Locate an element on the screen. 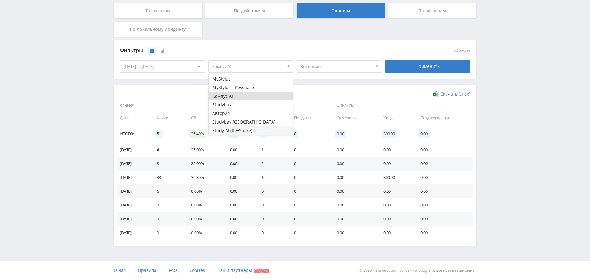 The height and width of the screenshot is (279, 590). td: 4 is located at coordinates (168, 150).